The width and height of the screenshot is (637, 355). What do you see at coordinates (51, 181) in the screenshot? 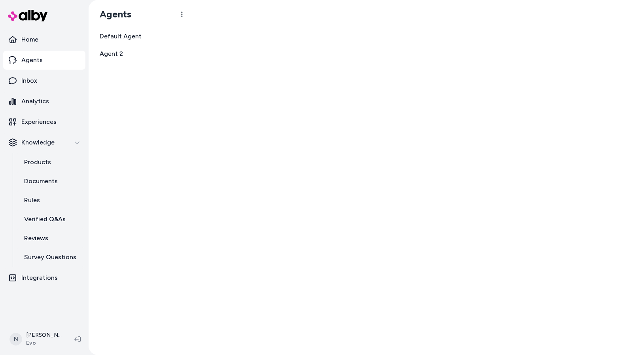
I see `a: Documents` at bounding box center [51, 181].